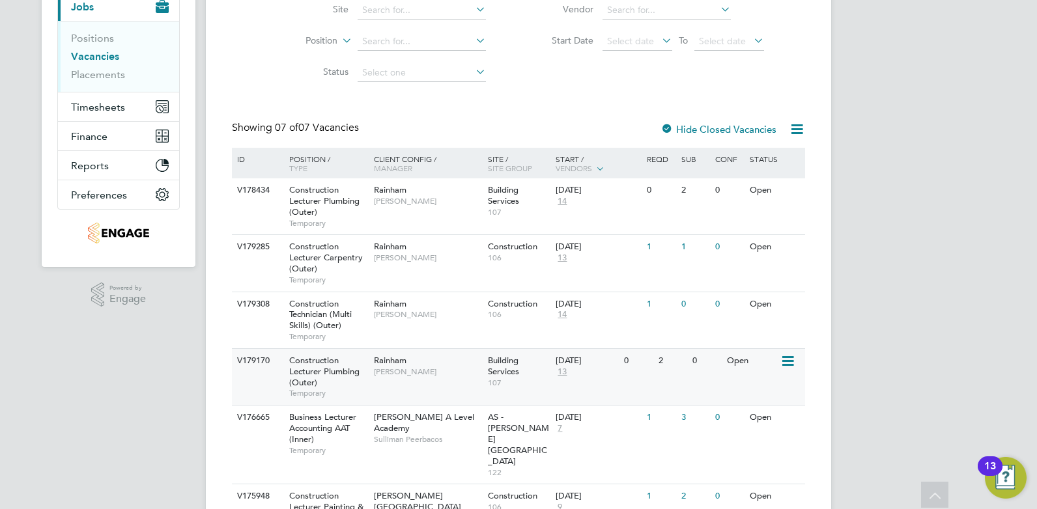 The height and width of the screenshot is (509, 1037). Describe the element at coordinates (119, 107) in the screenshot. I see `button: Timesheets` at that location.